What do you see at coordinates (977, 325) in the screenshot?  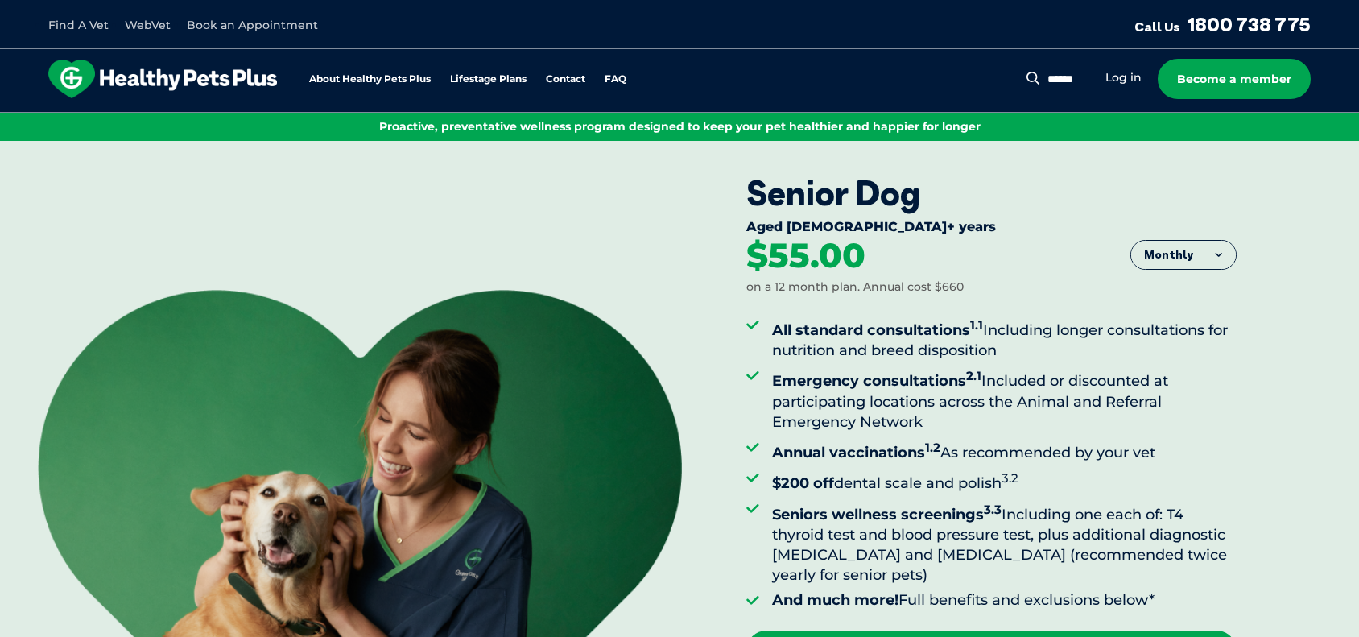 I see `sup: 1.1` at bounding box center [977, 325].